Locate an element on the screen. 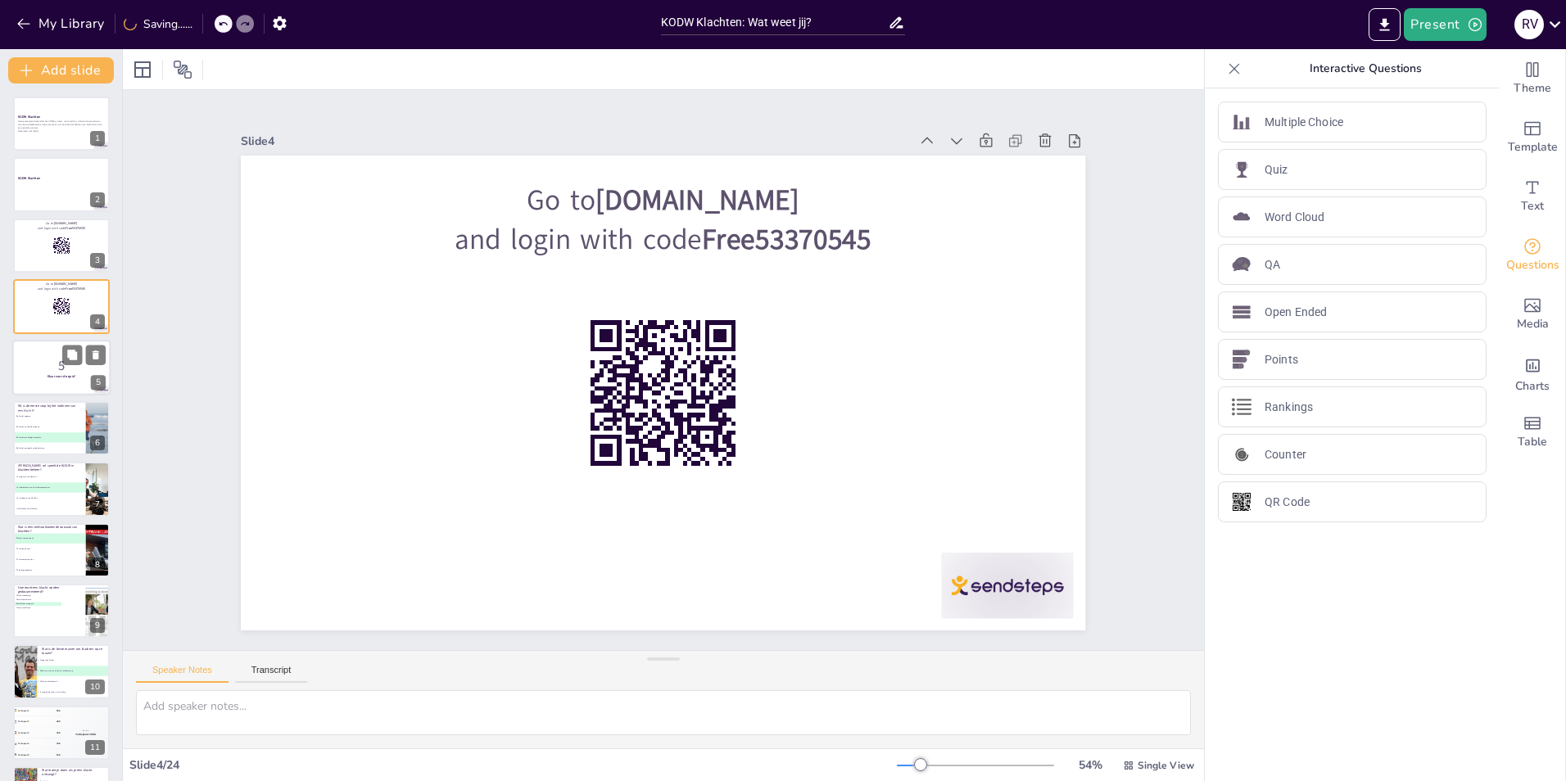 Image resolution: width=1566 pixels, height=781 pixels. div: Add images, graphics, shapes or video is located at coordinates (1532, 315).